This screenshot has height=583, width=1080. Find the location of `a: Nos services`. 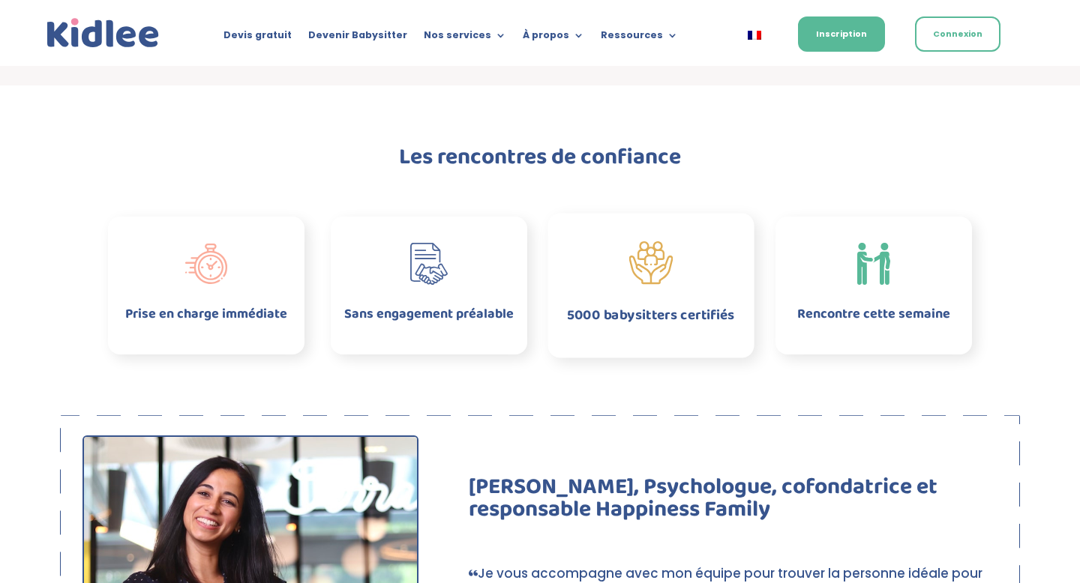

a: Nos services is located at coordinates (465, 38).